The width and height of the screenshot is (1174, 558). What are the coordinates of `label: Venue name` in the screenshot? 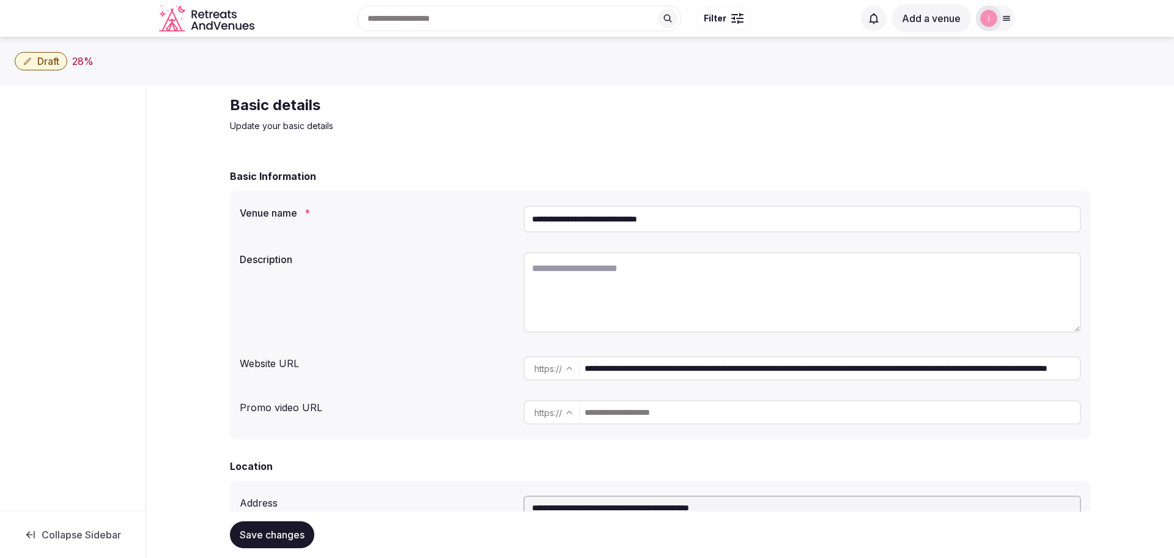 It's located at (377, 213).